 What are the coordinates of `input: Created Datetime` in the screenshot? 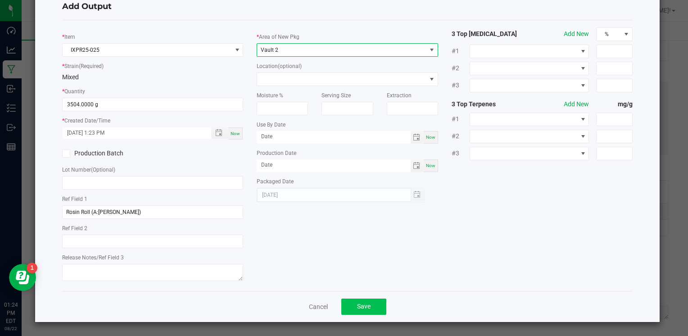 It's located at (132, 133).